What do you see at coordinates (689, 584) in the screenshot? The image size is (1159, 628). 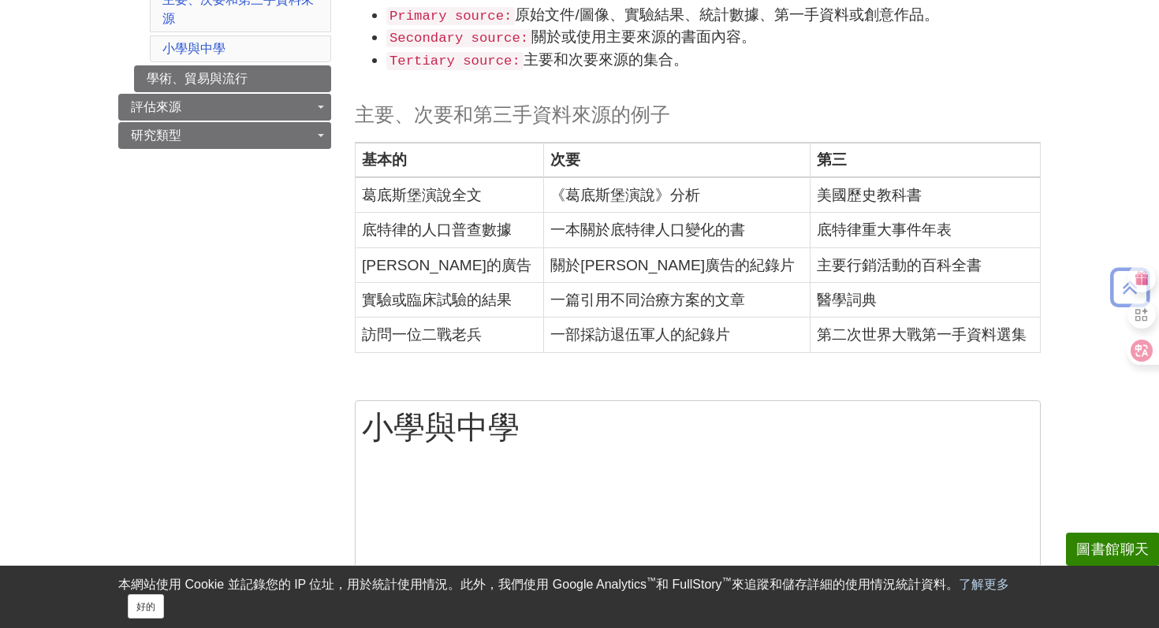 I see `font: 和 FullStory` at bounding box center [689, 584].